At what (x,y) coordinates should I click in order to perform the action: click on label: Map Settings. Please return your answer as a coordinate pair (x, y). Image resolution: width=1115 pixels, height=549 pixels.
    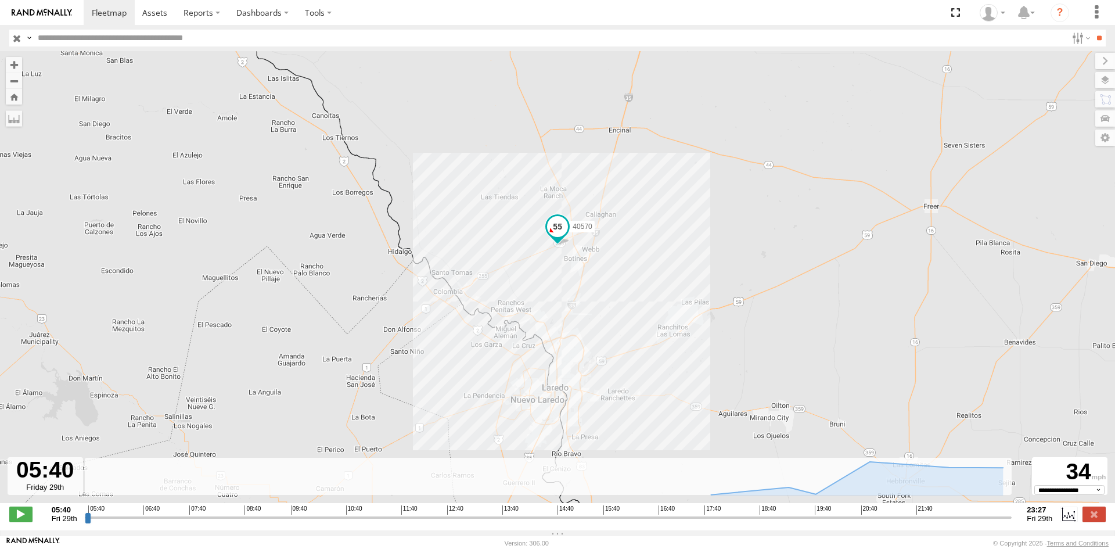
    Looking at the image, I should click on (1105, 138).